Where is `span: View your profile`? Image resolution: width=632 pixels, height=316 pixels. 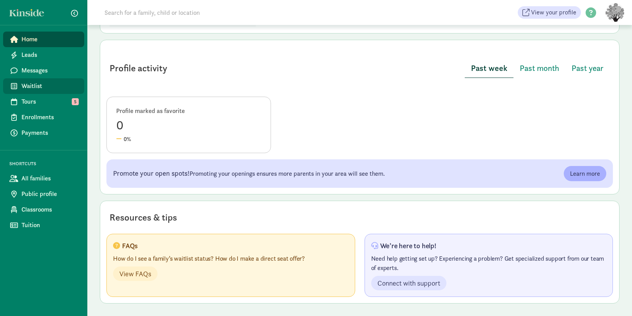
span: View your profile is located at coordinates (554, 12).